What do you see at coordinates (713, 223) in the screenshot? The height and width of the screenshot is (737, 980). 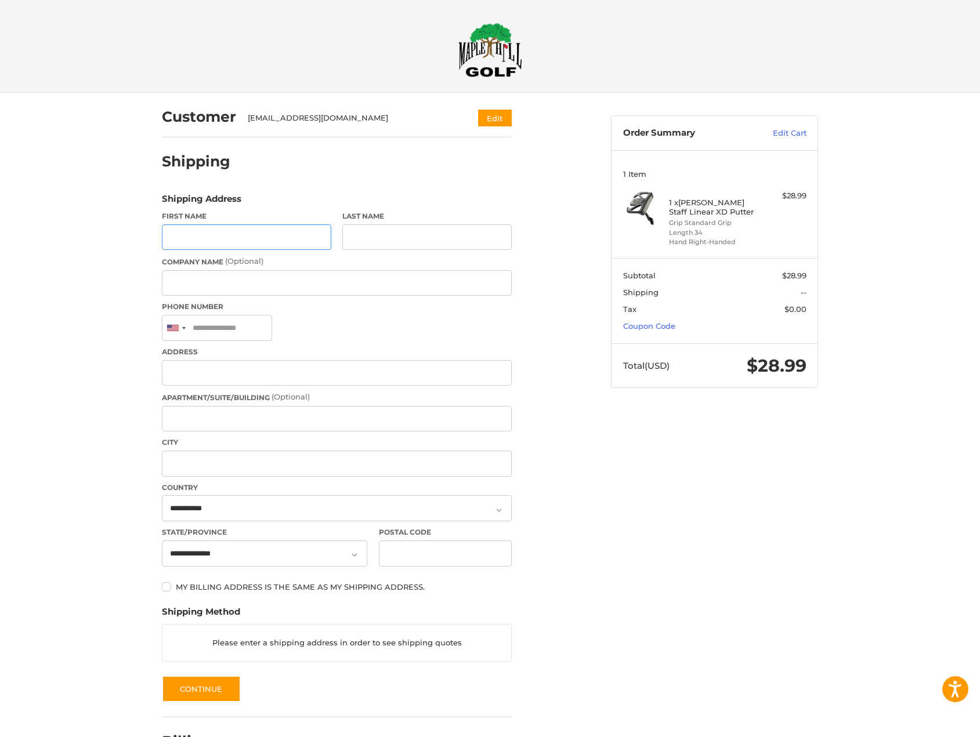 I see `li: Grip Standard Grip` at bounding box center [713, 223].